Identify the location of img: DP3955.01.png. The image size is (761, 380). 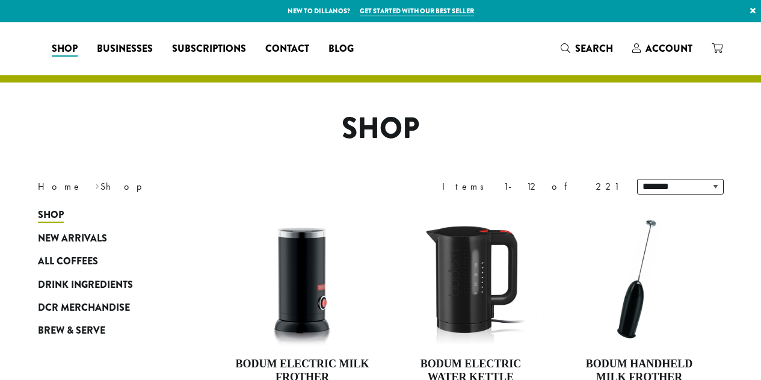
(471, 279).